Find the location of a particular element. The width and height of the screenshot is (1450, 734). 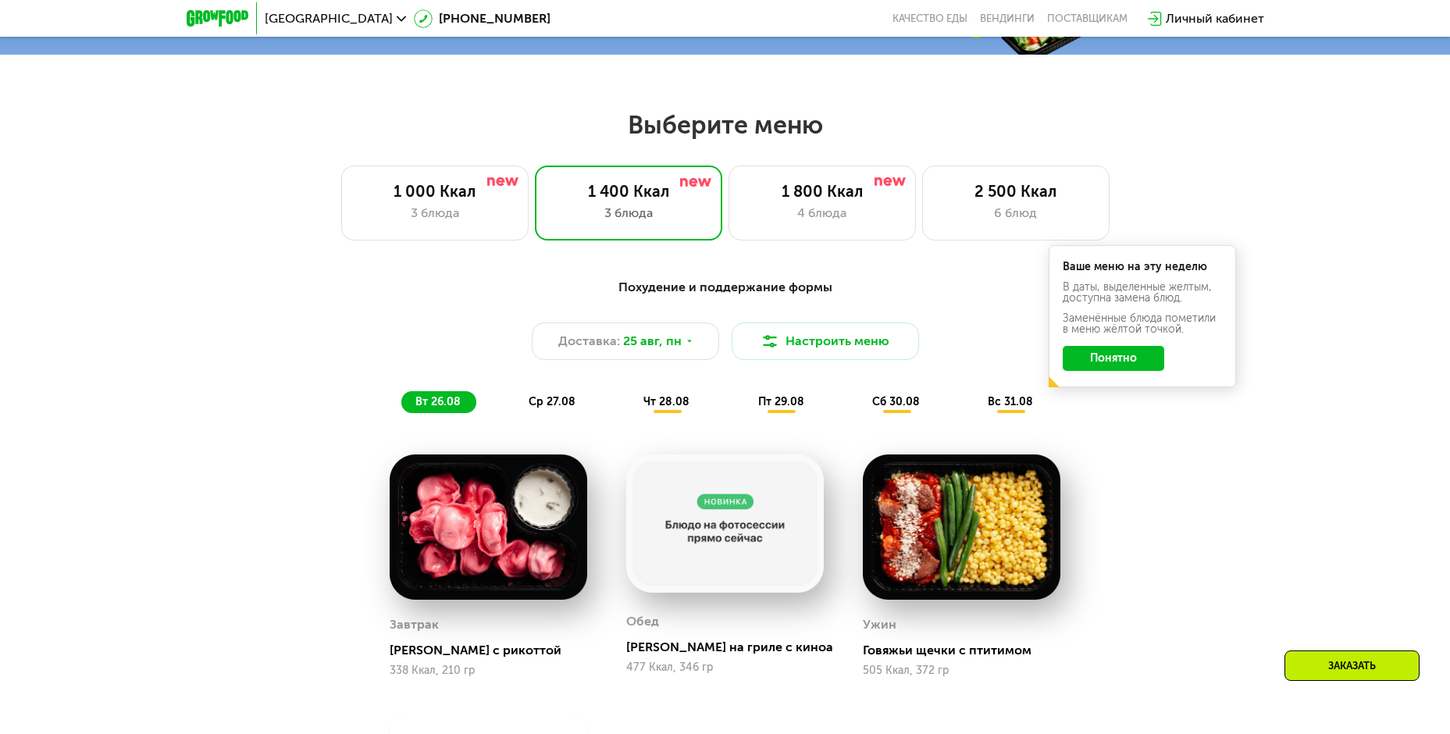

div: 505 Ккал, 372 гр is located at coordinates (961, 671).